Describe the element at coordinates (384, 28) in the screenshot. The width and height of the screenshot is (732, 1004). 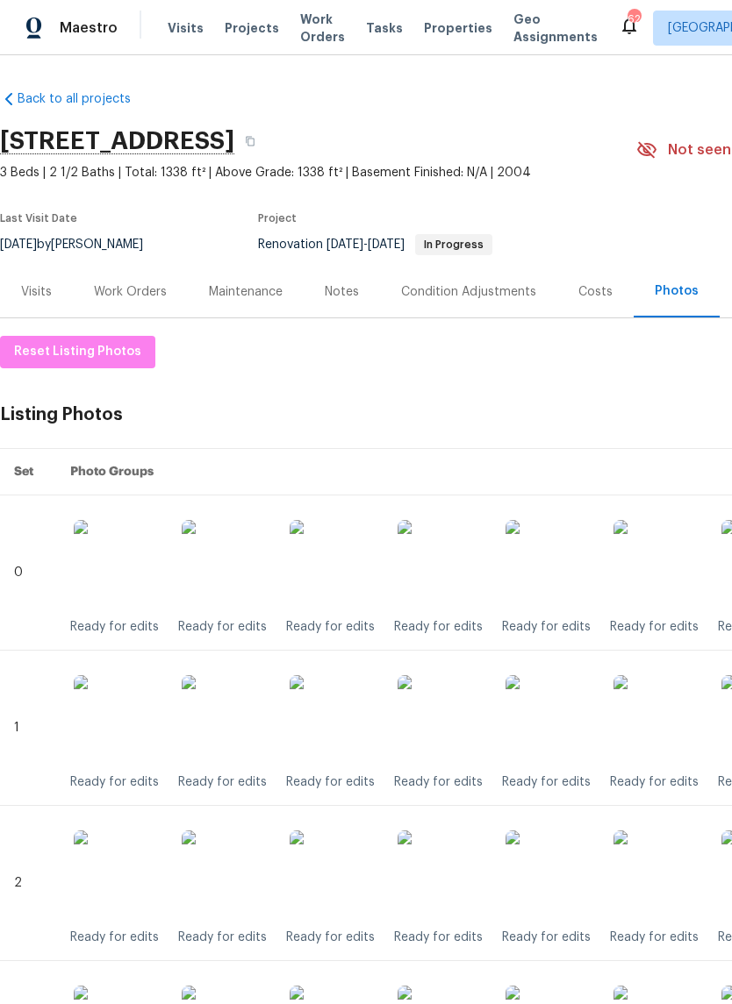
I see `span: Tasks` at that location.